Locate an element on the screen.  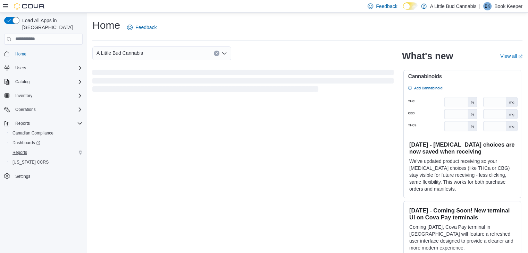
button: Clear input is located at coordinates (217, 53).